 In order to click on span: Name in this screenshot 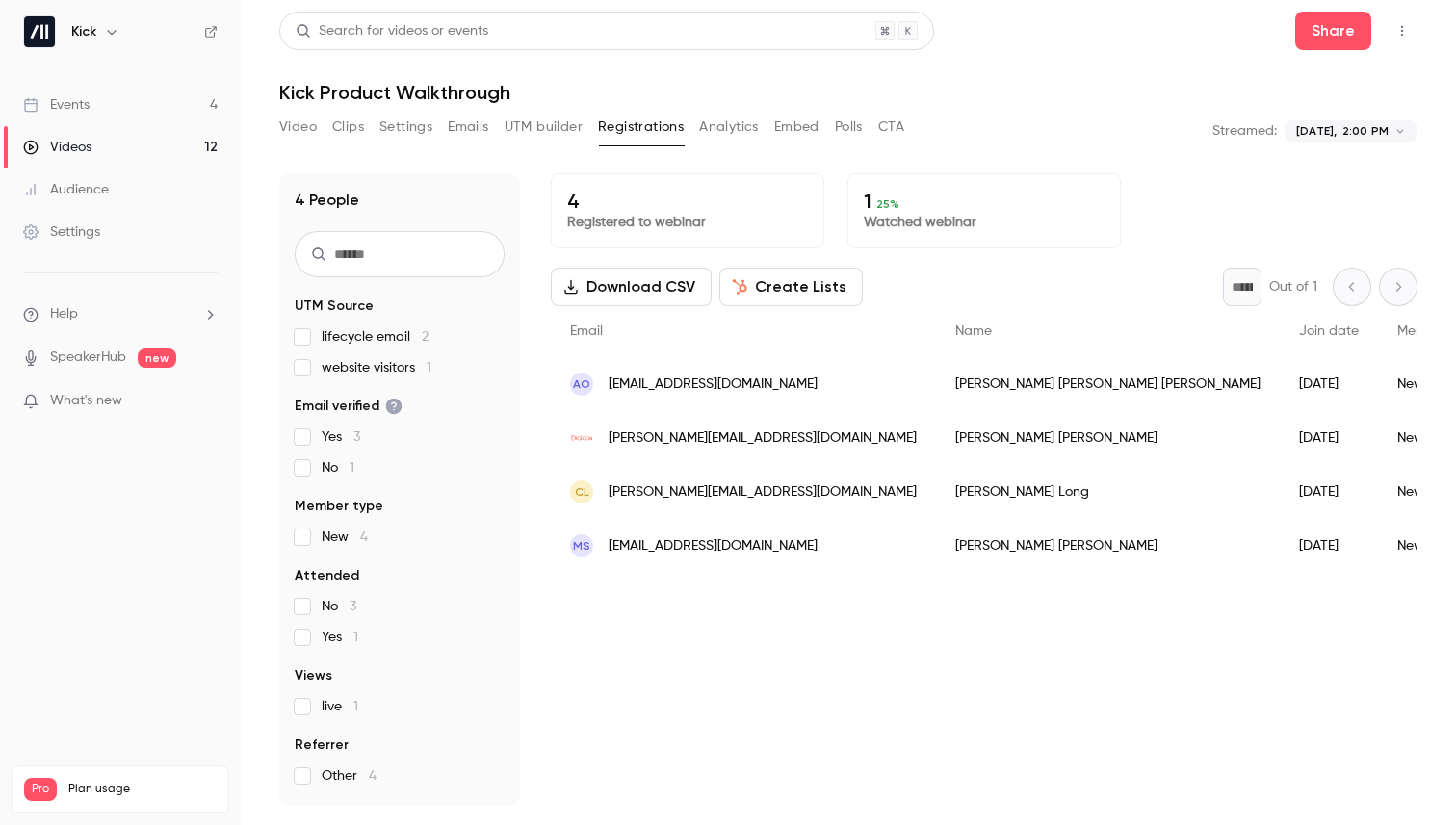, I will do `click(973, 332)`.